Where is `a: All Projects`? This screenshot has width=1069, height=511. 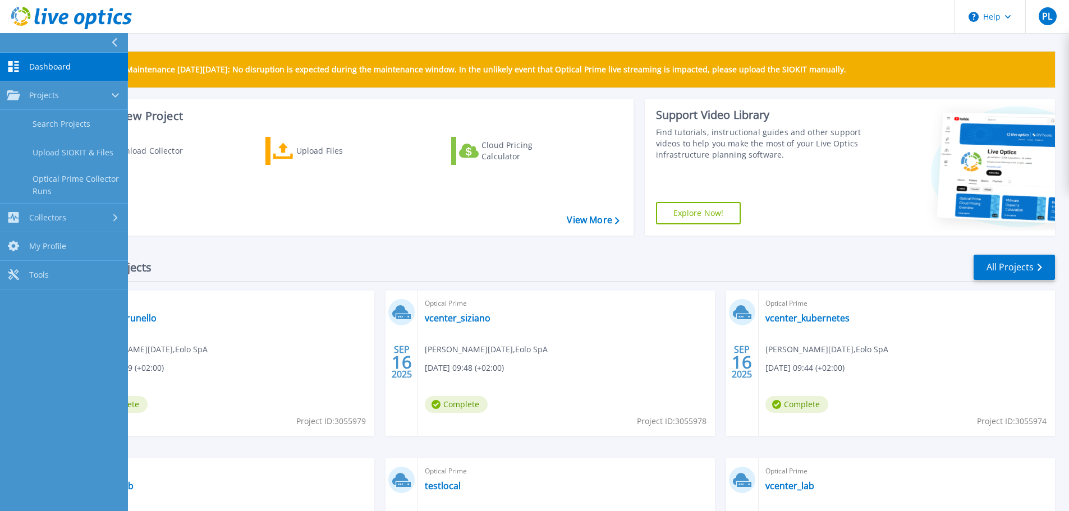
a: All Projects is located at coordinates (1014, 267).